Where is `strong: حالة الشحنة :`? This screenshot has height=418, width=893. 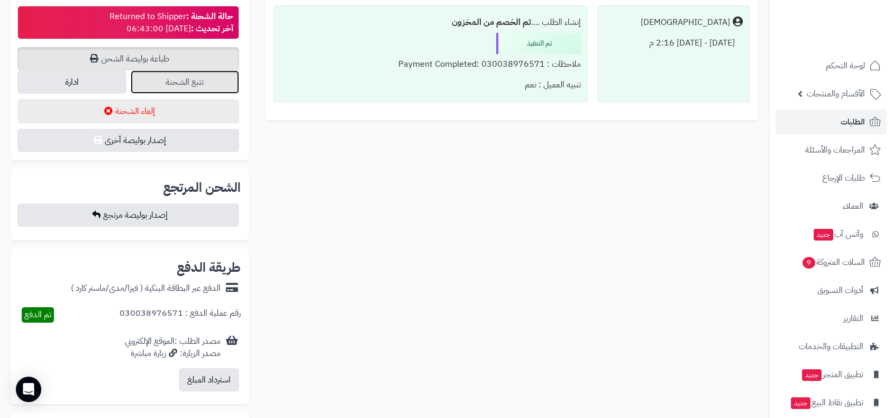
strong: حالة الشحنة : is located at coordinates (210, 16).